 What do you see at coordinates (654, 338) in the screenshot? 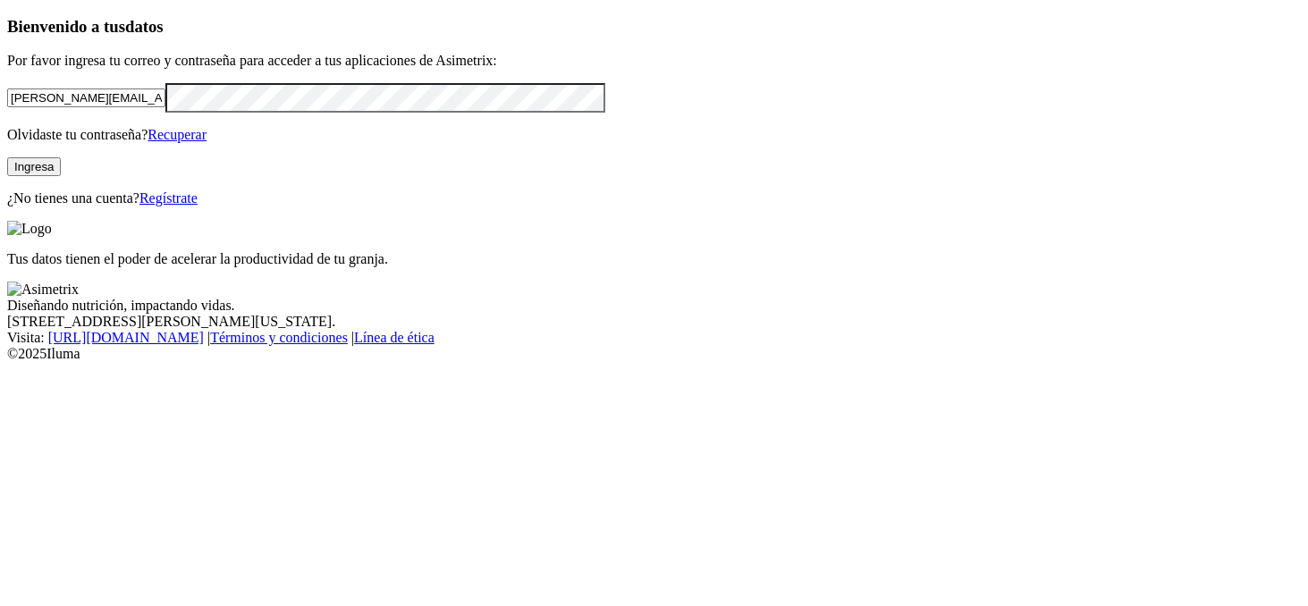
I see `div: Visita : | |` at bounding box center [654, 338].